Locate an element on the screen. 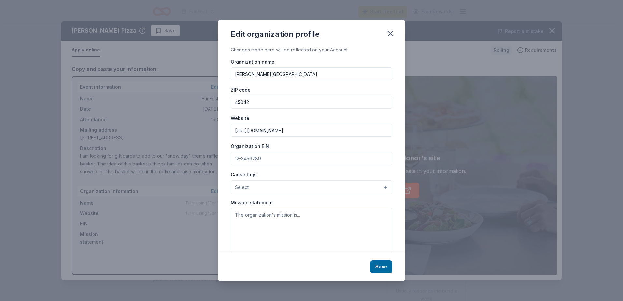 Image resolution: width=623 pixels, height=301 pixels. button: Select is located at coordinates (311, 187).